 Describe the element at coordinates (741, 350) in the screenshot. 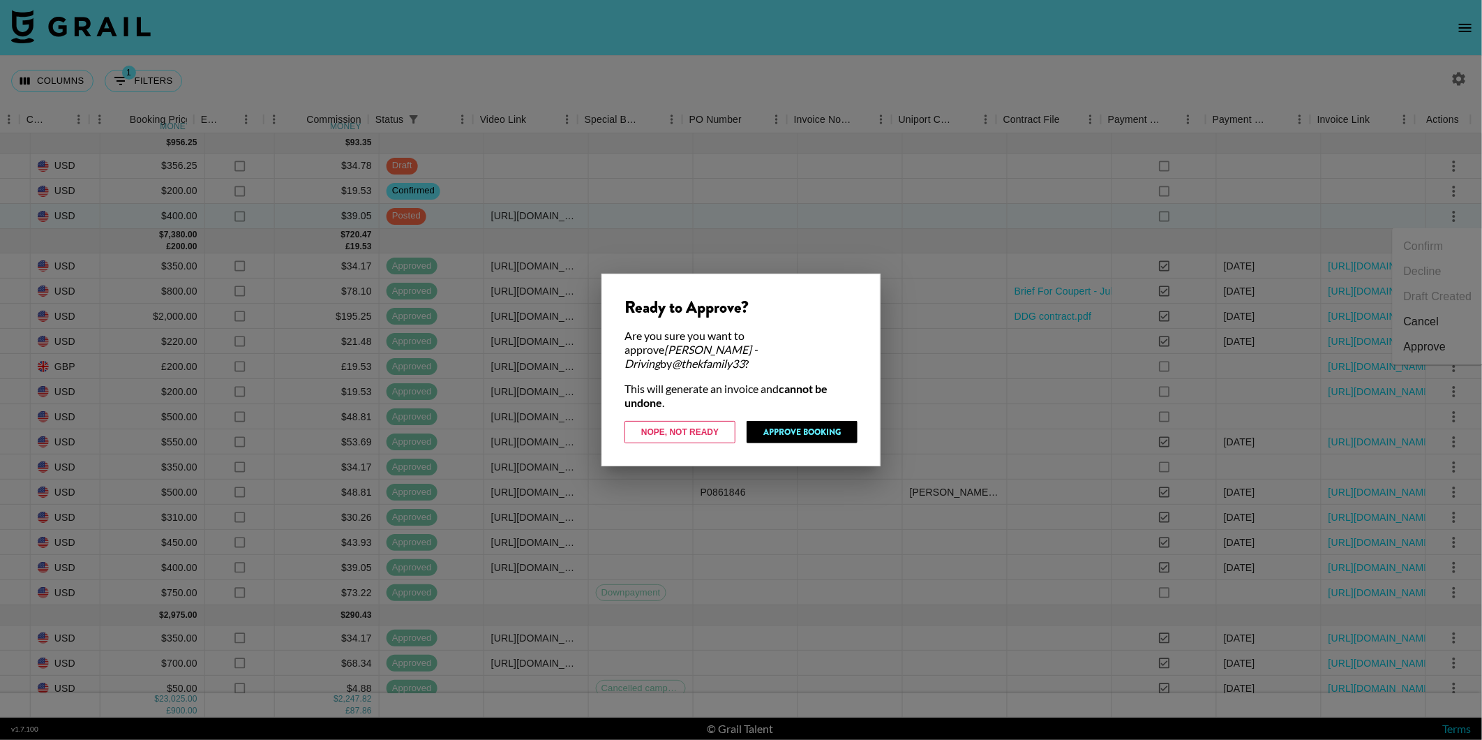

I see `div: Are you sure you want to approve by ?` at that location.